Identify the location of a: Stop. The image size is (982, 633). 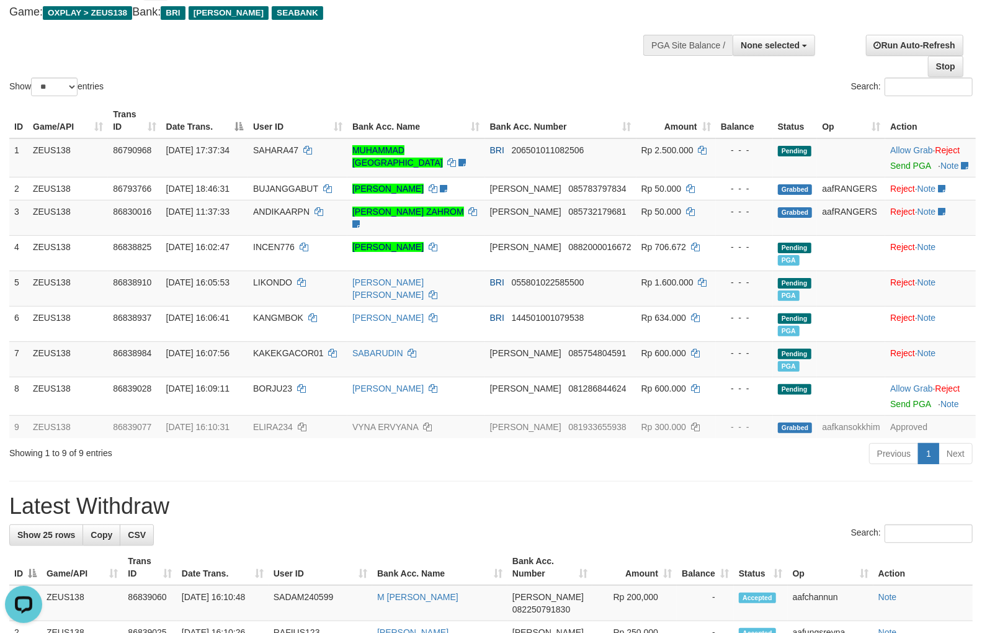
(945, 66).